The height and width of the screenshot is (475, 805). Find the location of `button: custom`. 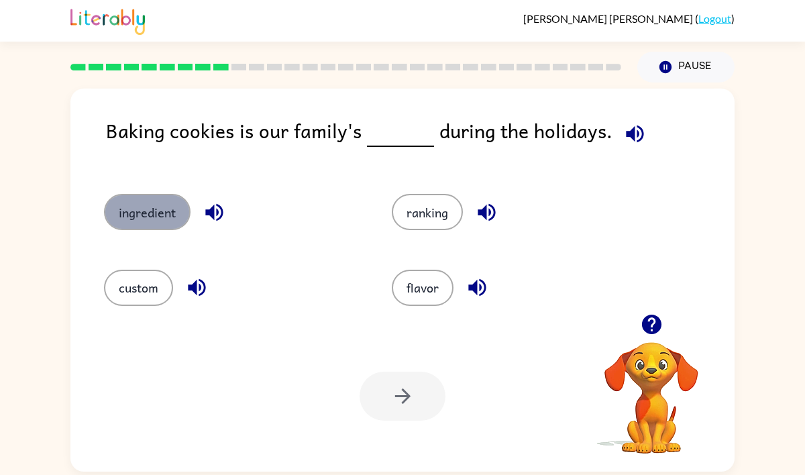

button: custom is located at coordinates (138, 288).